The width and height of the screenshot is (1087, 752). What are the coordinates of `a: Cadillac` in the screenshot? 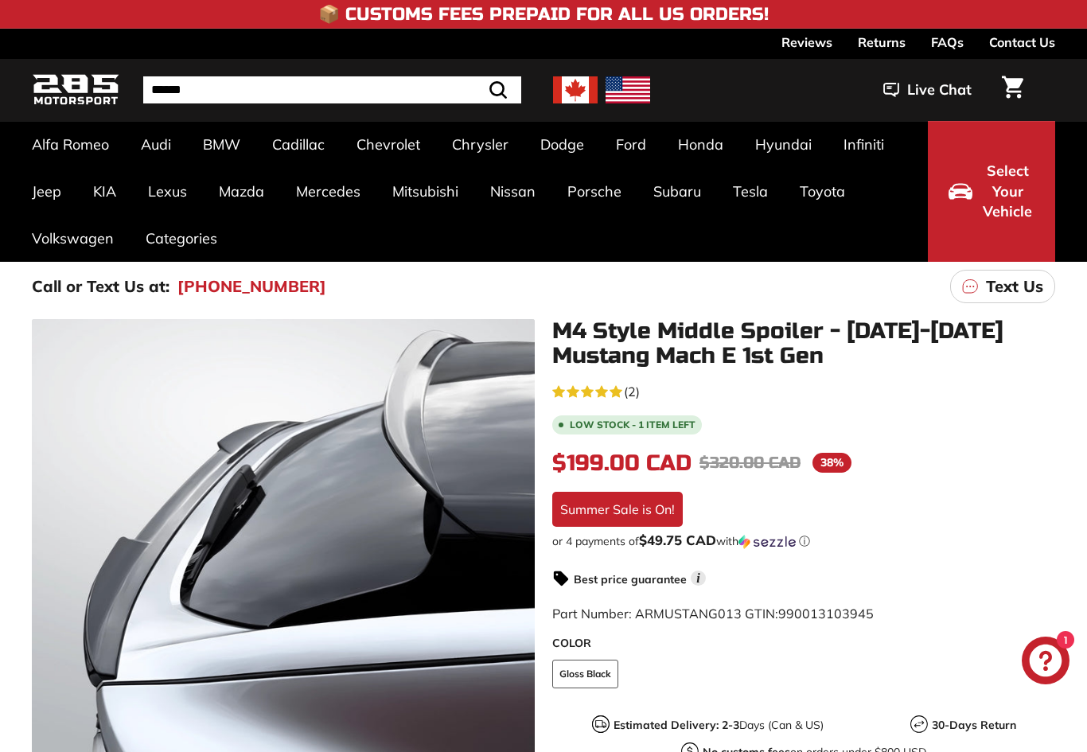 It's located at (298, 144).